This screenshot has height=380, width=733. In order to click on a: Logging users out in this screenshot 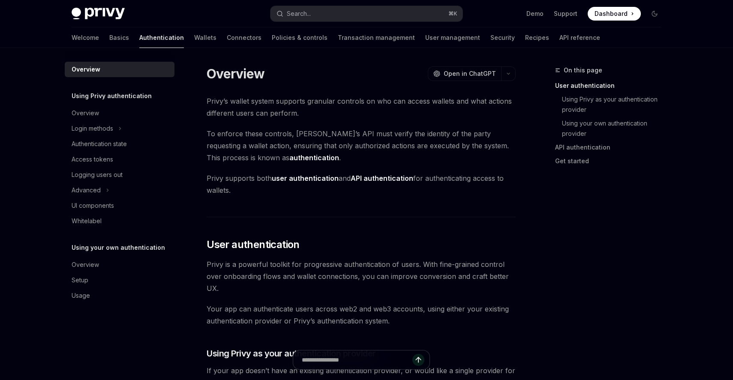, I will do `click(120, 175)`.